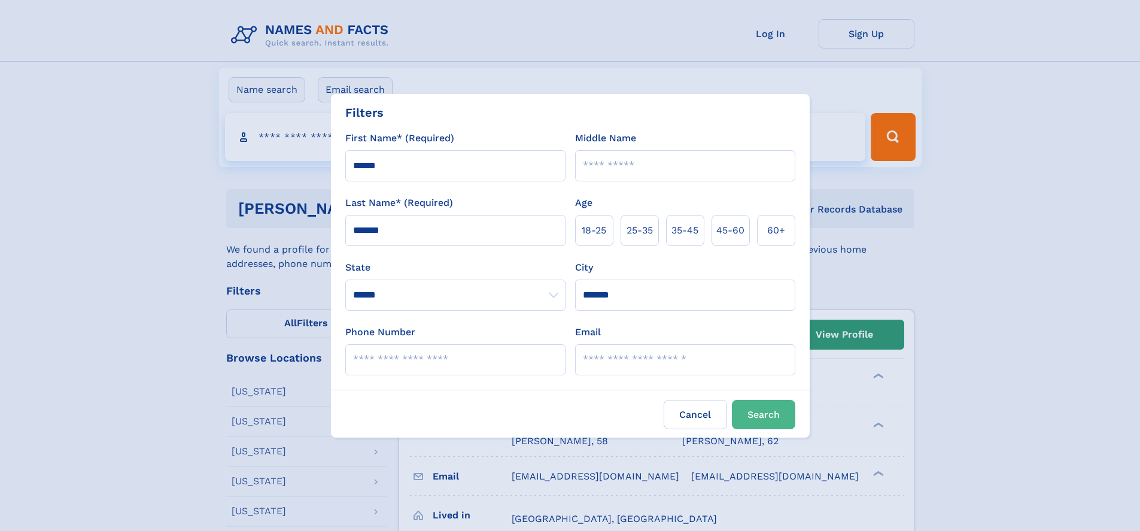  Describe the element at coordinates (380, 332) in the screenshot. I see `label: Phone Number` at that location.